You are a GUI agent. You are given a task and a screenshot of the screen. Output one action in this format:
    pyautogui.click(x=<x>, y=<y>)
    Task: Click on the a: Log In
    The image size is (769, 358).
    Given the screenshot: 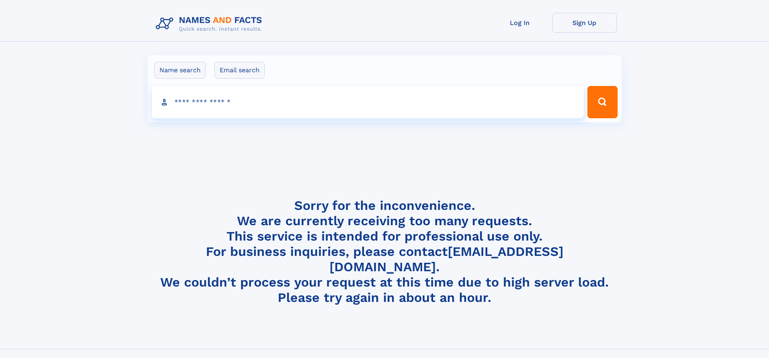 What is the action you would take?
    pyautogui.click(x=520, y=23)
    